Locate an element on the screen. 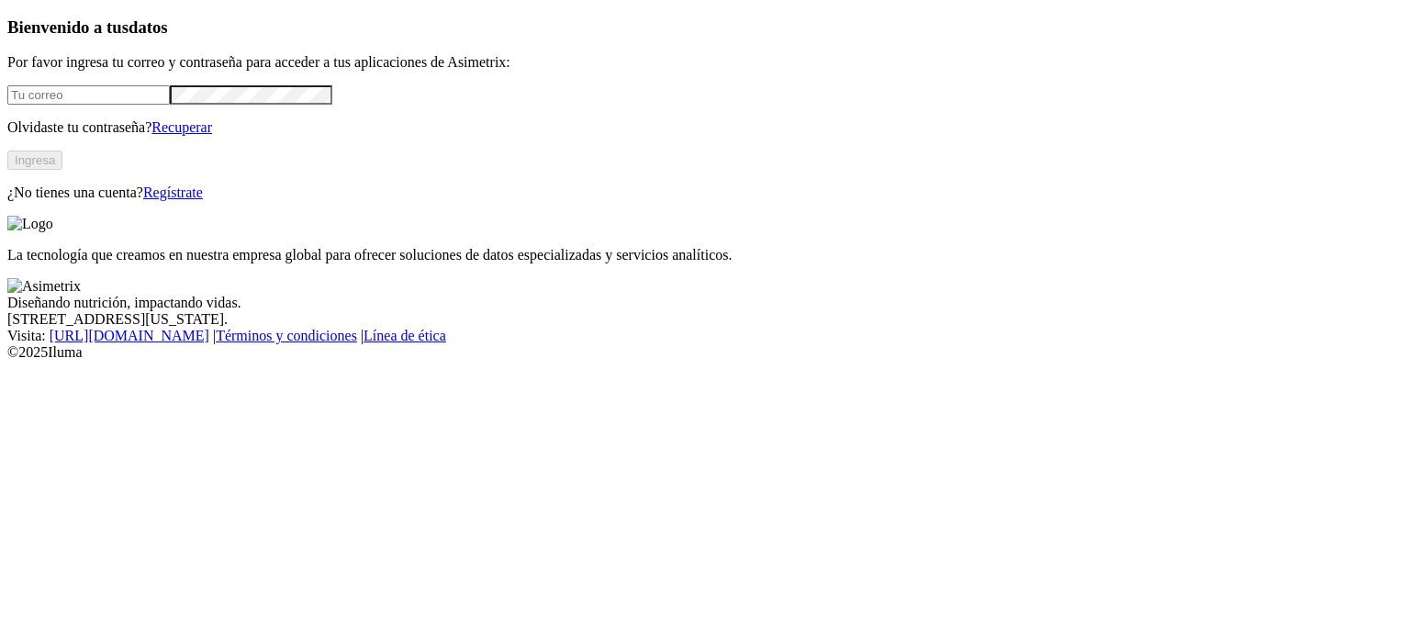 The image size is (1410, 638). button: Ingresa is located at coordinates (35, 160).